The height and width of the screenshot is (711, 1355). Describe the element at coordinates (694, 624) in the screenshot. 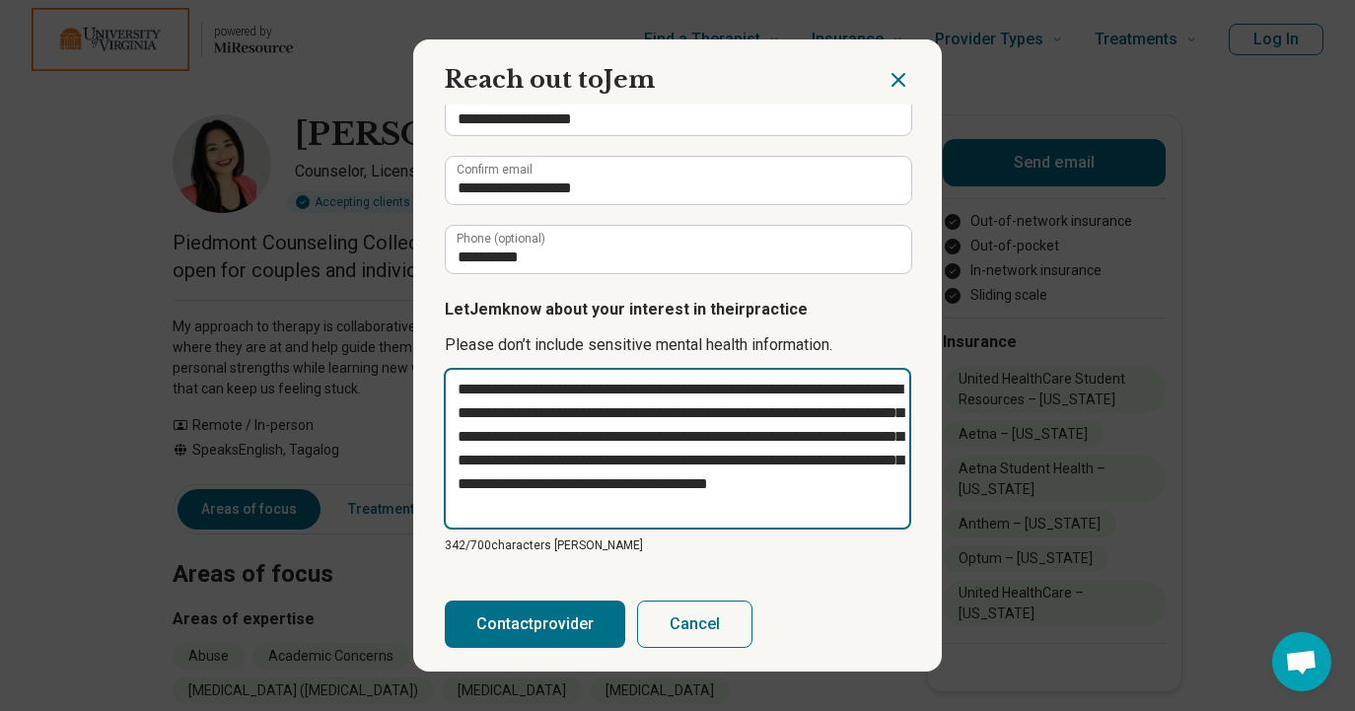

I see `button: Cancel` at that location.